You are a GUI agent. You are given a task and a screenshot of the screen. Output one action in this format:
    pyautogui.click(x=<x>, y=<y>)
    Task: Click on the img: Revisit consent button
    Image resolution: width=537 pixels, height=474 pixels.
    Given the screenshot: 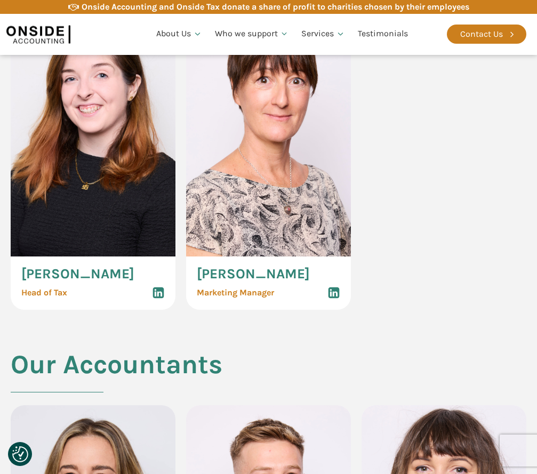 What is the action you would take?
    pyautogui.click(x=20, y=454)
    